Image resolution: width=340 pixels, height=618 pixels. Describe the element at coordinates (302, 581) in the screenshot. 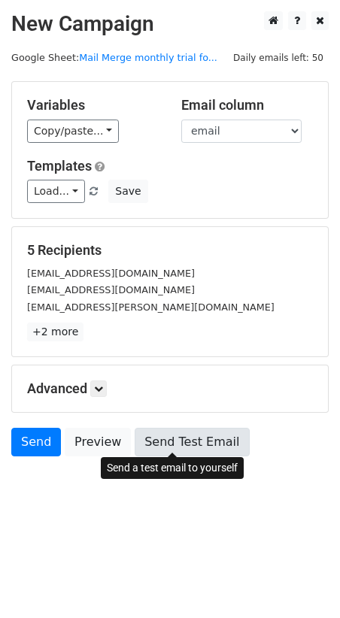

I see `div: Chat Widget` at that location.